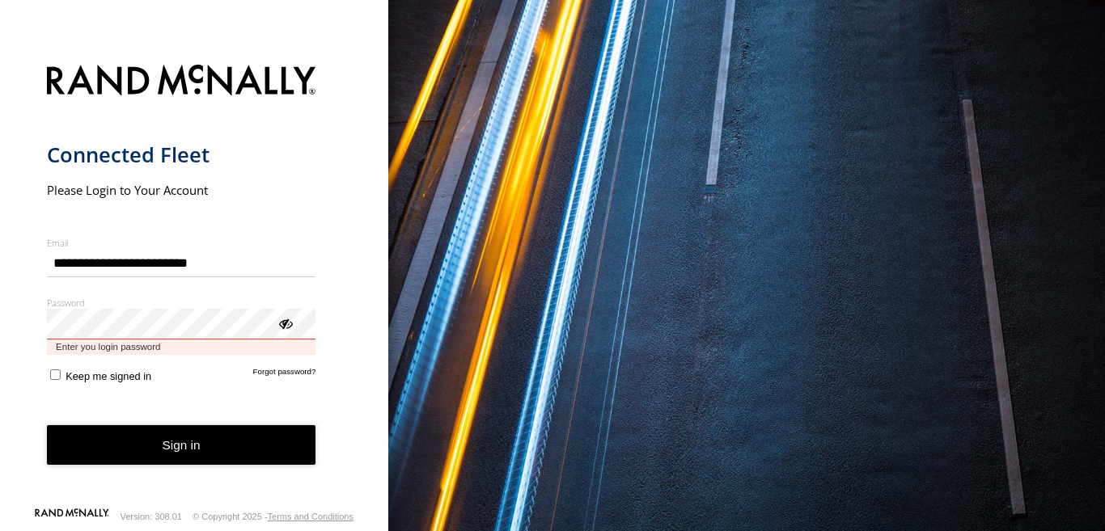 The image size is (1105, 531). What do you see at coordinates (285, 323) in the screenshot?
I see `div: ViewPassword` at bounding box center [285, 323].